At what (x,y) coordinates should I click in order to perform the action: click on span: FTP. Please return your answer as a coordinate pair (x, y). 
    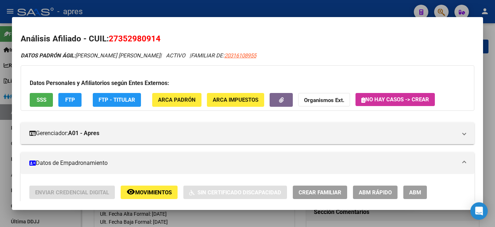
    Looking at the image, I should click on (70, 100).